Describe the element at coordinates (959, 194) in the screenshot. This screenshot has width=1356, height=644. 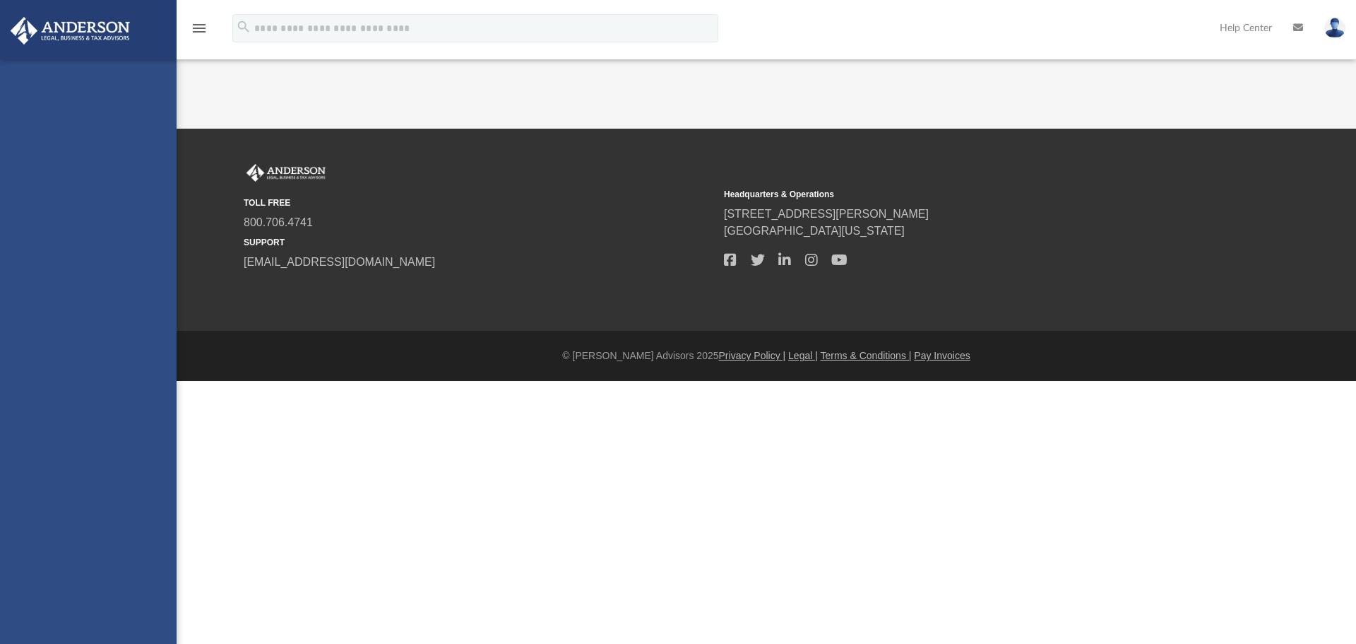
I see `small: Headquarters & Operations` at that location.